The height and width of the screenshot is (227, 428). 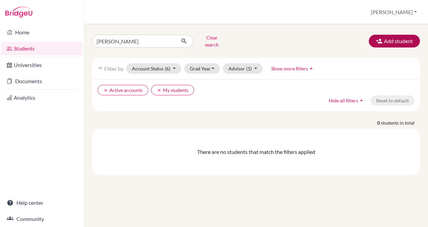 I want to click on div: There are no students that match the filters applied, so click(x=256, y=152).